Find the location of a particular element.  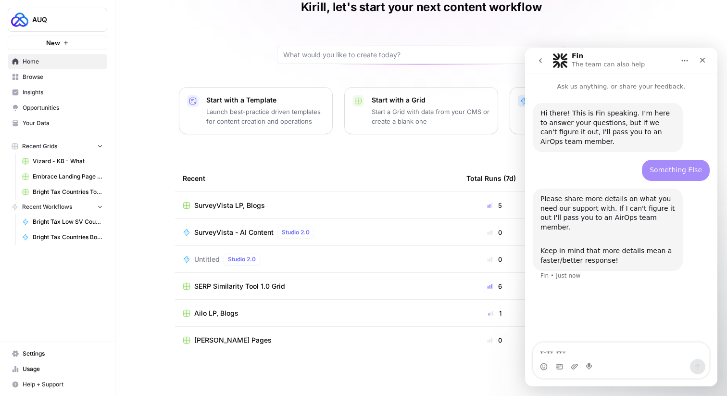

p: Launch best-practice driven templates for content creation and operations is located at coordinates (265, 116).